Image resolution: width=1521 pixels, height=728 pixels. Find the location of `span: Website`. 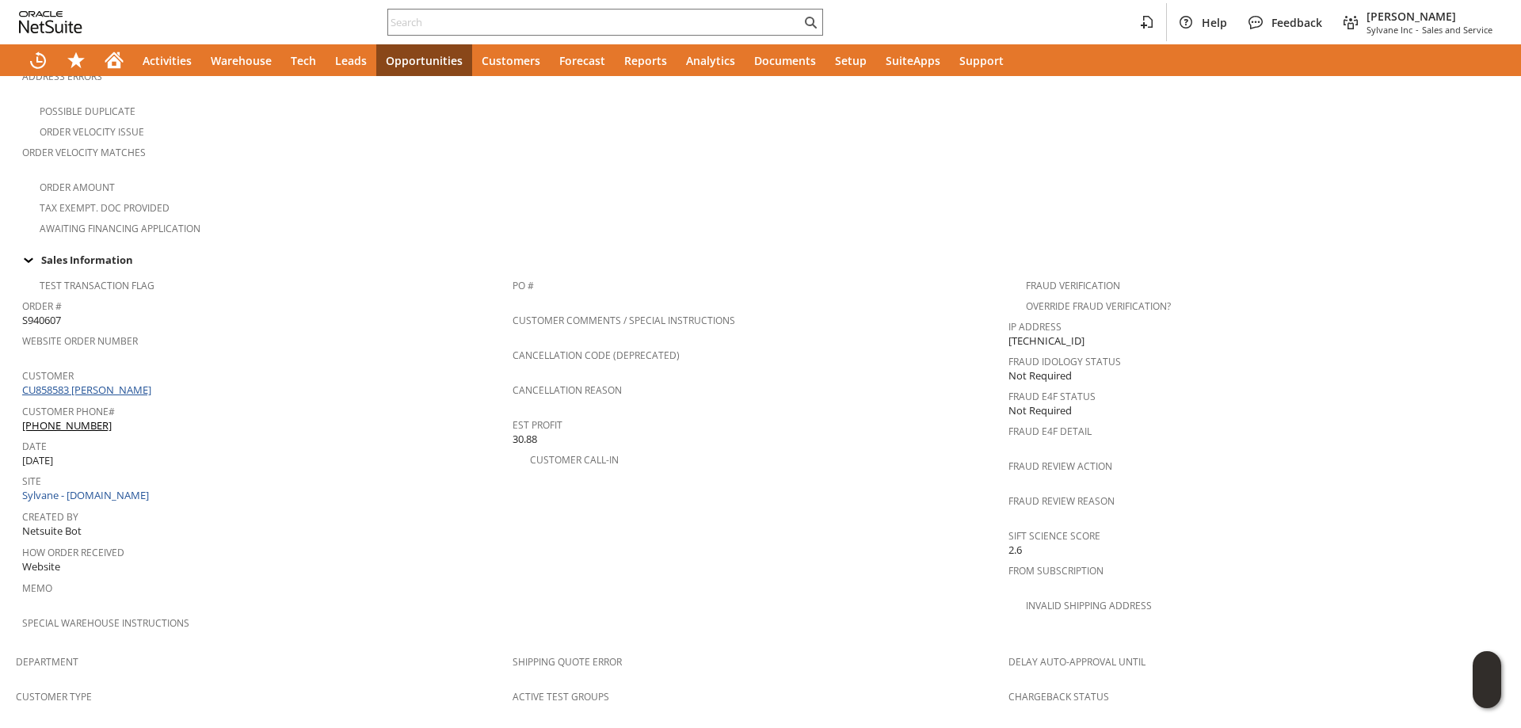

span: Website is located at coordinates (41, 566).